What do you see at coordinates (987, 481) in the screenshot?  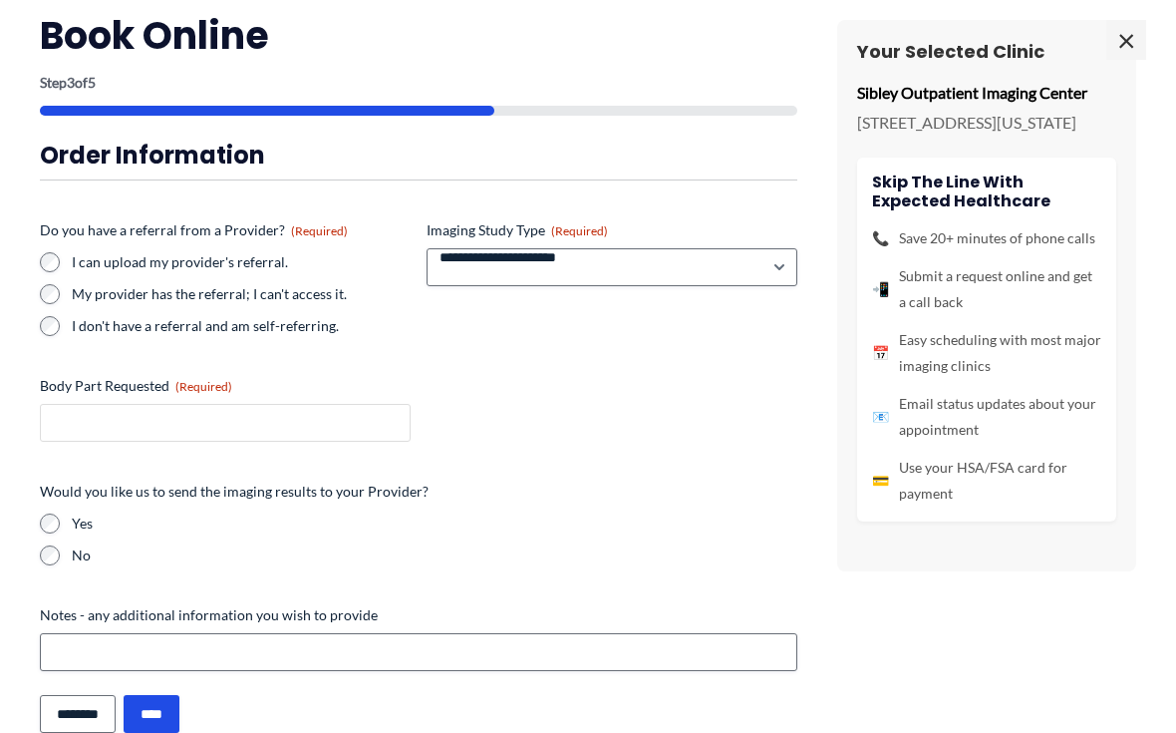 I see `li: Use your HSA/FSA card for payment` at bounding box center [987, 481].